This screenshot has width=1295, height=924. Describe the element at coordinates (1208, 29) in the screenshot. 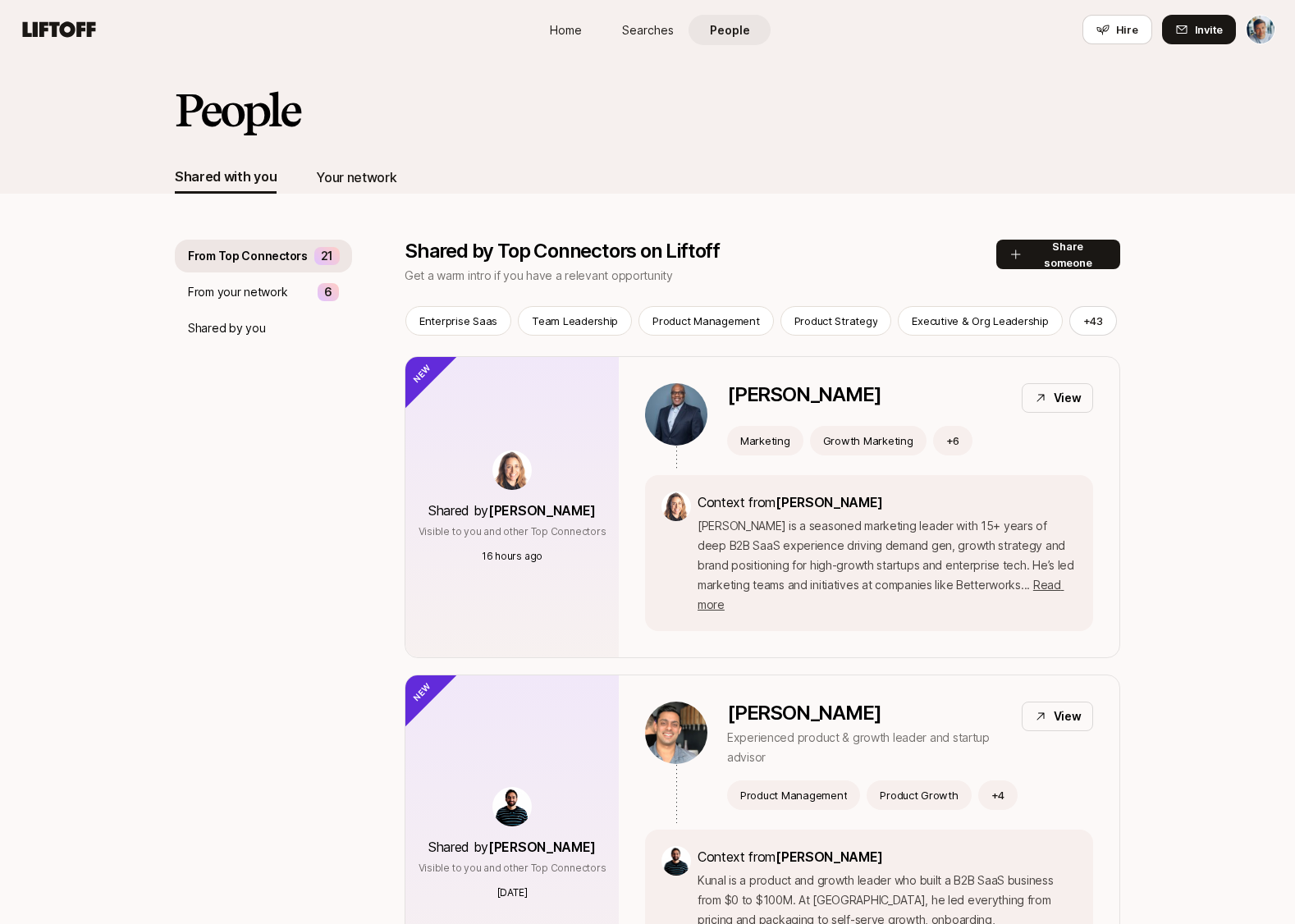

I see `span: Invite` at that location.